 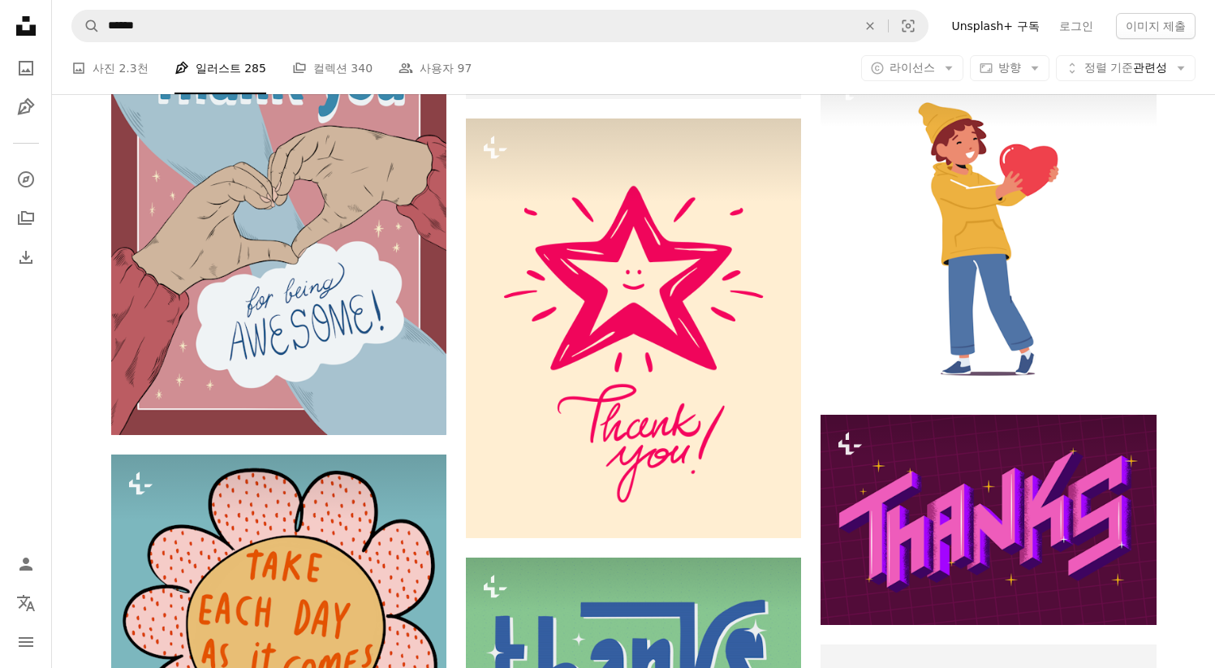 I want to click on button: 메뉴, so click(x=26, y=642).